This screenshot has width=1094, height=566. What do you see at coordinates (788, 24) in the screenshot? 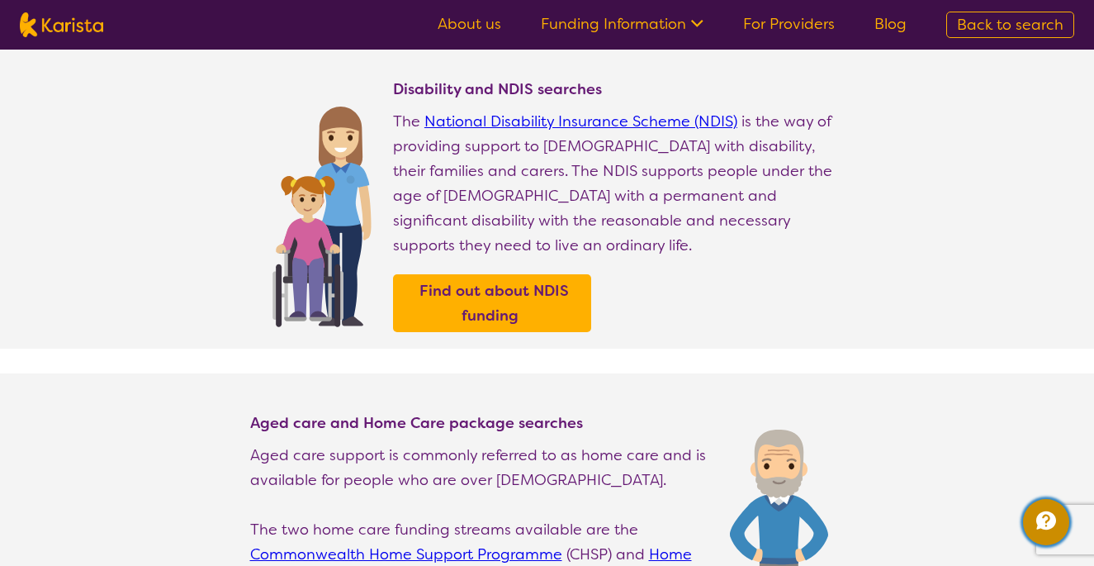
I see `a: For Providers` at bounding box center [788, 24].